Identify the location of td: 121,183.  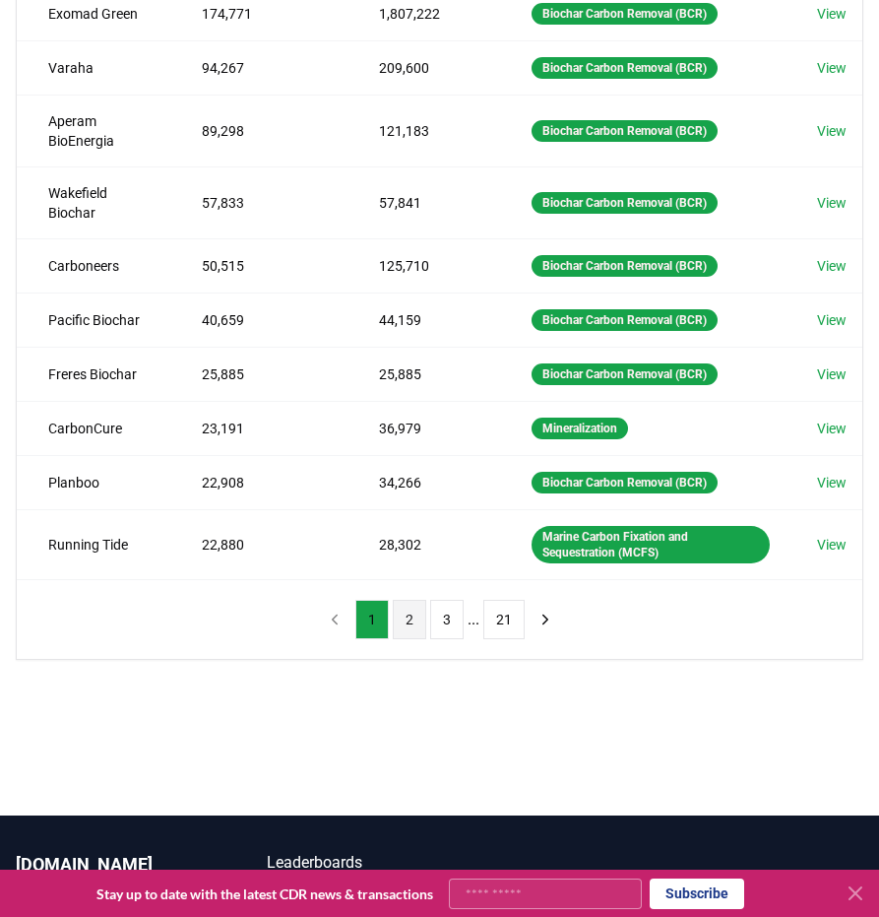
(423, 130).